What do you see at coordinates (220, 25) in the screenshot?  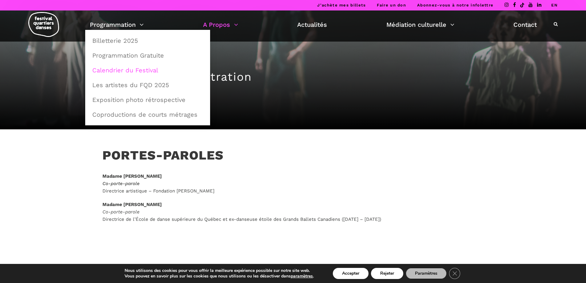 I see `a: A Propos` at bounding box center [220, 25].